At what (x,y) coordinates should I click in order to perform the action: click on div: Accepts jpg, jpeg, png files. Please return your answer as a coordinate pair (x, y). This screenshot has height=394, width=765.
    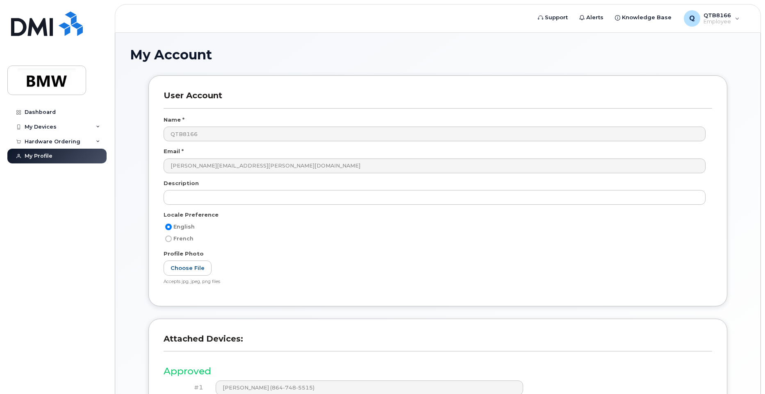
    Looking at the image, I should click on (435, 282).